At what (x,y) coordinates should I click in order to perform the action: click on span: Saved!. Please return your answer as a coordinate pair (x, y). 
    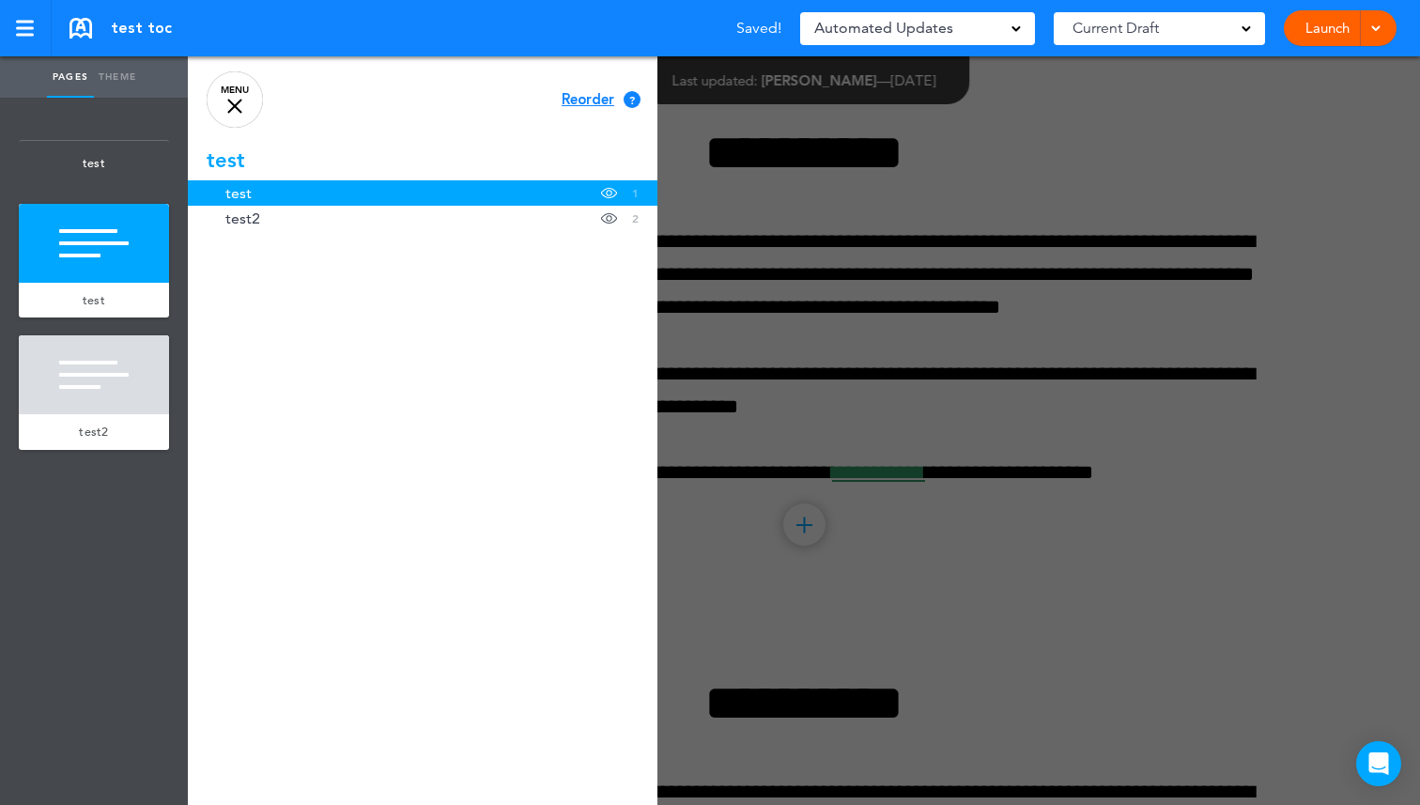
    Looking at the image, I should click on (759, 28).